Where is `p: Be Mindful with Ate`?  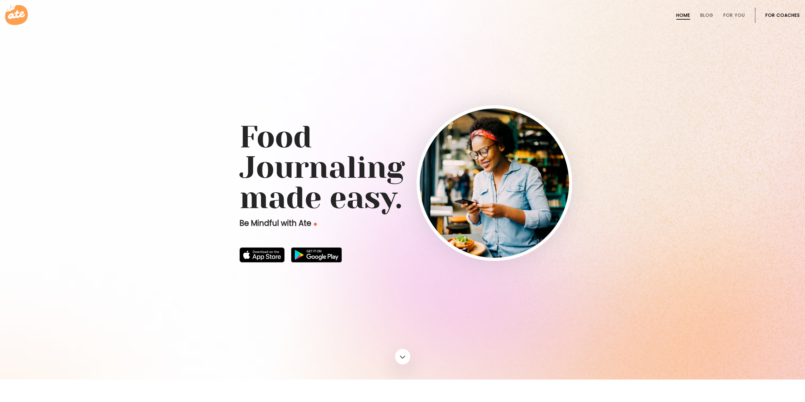 p: Be Mindful with Ate is located at coordinates (328, 223).